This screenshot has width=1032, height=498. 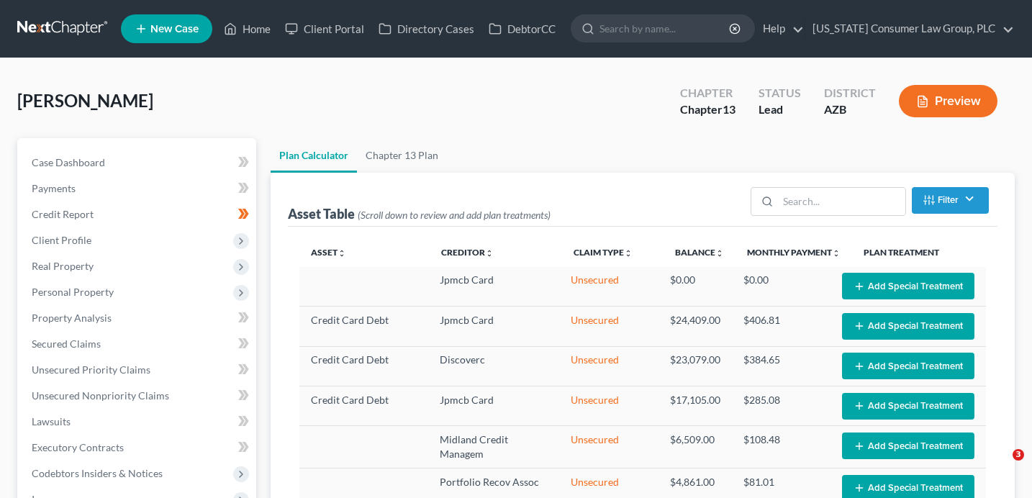 What do you see at coordinates (779, 93) in the screenshot?
I see `div: Status` at bounding box center [779, 93].